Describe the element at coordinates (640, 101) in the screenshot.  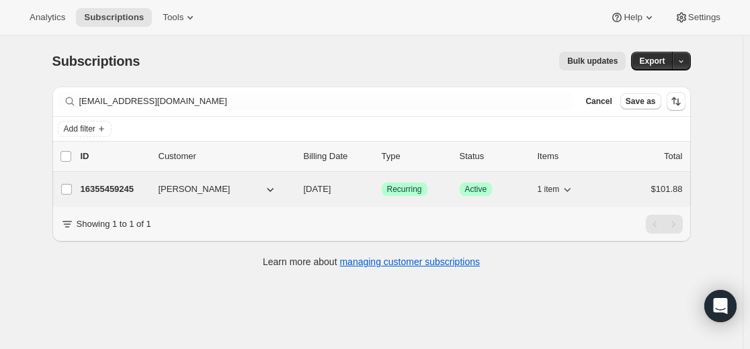
I see `button: Save as` at that location.